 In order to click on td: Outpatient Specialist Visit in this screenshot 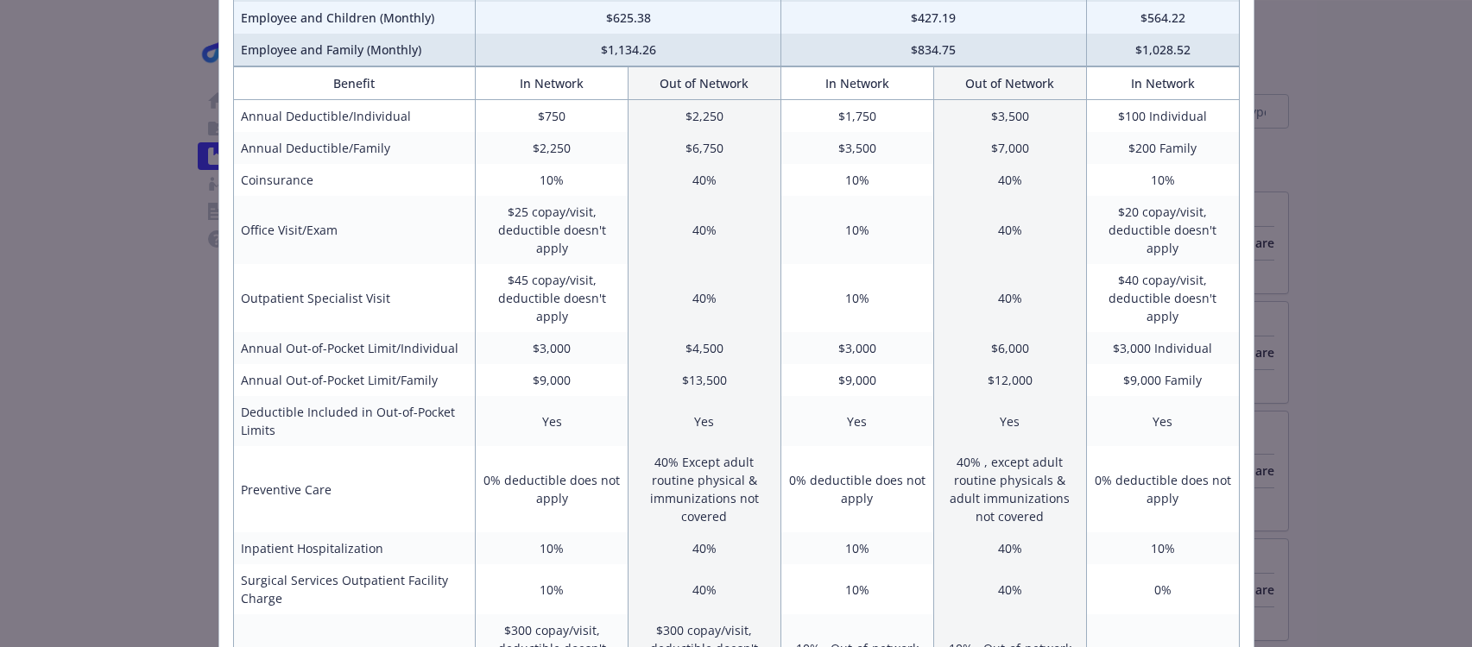, I will do `click(354, 298)`.